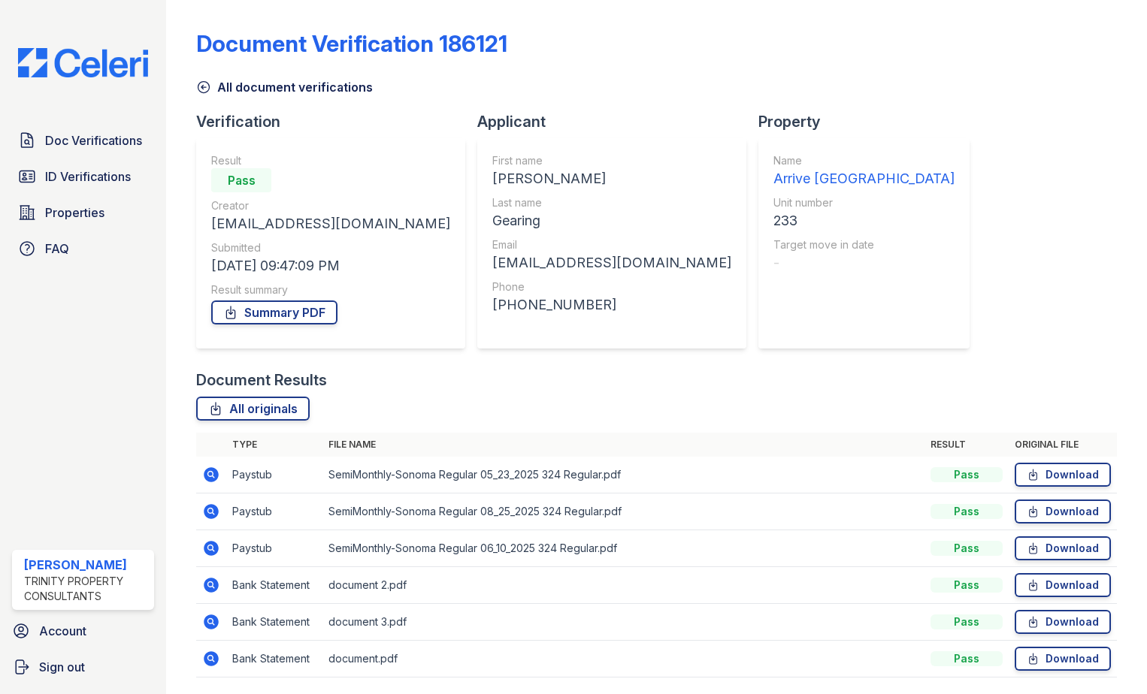 The width and height of the screenshot is (1147, 694). I want to click on div: Gearing, so click(612, 221).